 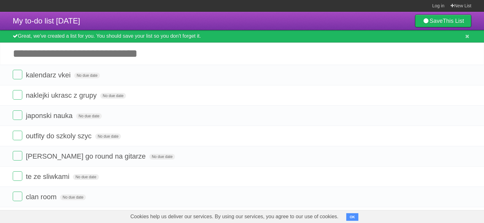 I want to click on span: naklejki ukrasc z grupy, so click(x=62, y=95).